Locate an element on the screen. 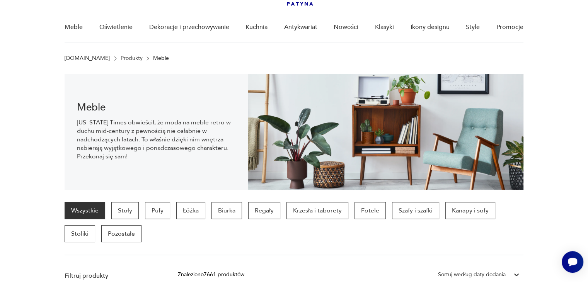 The height and width of the screenshot is (282, 588). a: Kuchnia is located at coordinates (256, 27).